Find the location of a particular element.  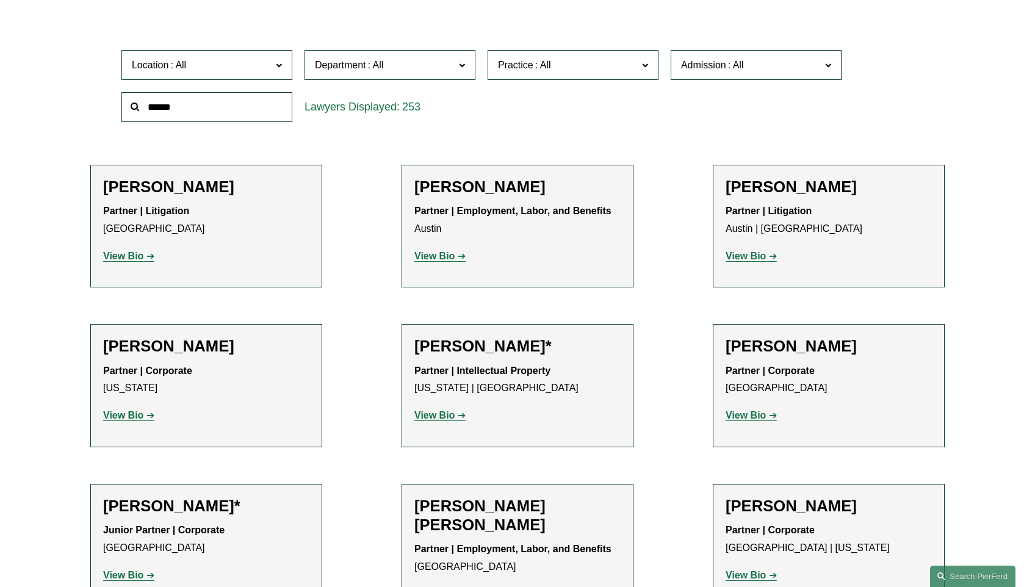

strong: Junior Partner | Corporate is located at coordinates (164, 530).